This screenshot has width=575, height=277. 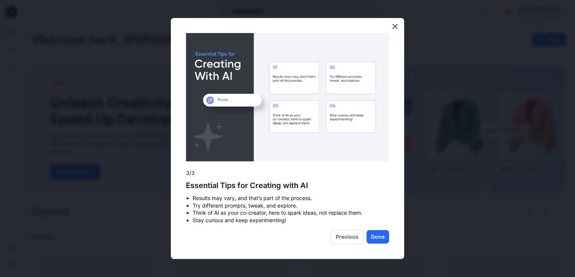 What do you see at coordinates (287, 186) in the screenshot?
I see `h2: Essential Tips for Creating with AI` at bounding box center [287, 186].